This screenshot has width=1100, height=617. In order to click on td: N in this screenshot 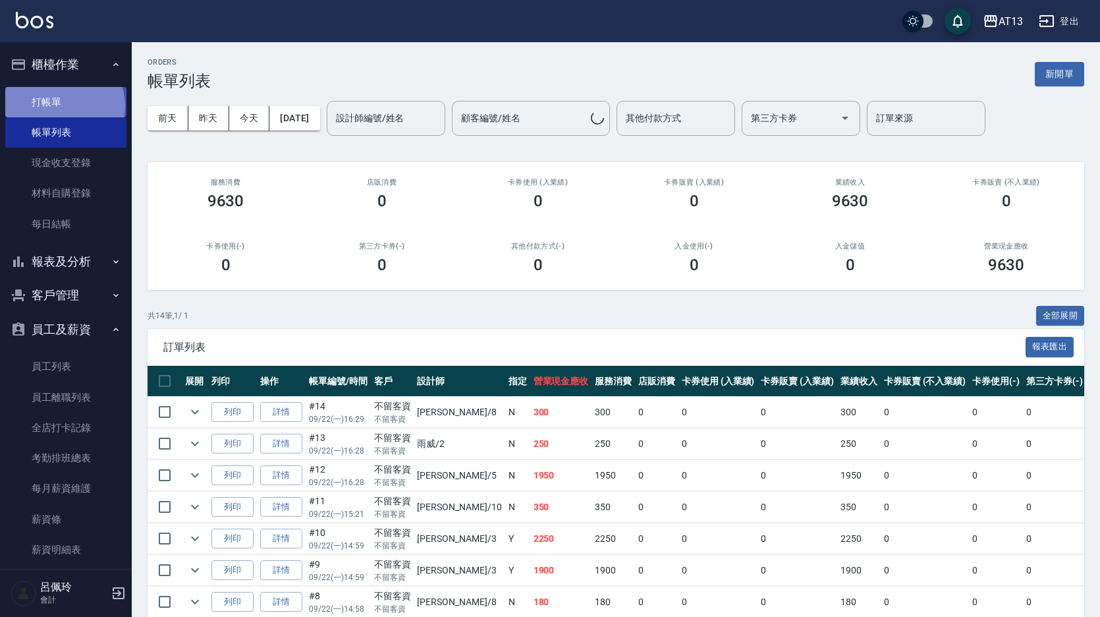, I will do `click(518, 412)`.